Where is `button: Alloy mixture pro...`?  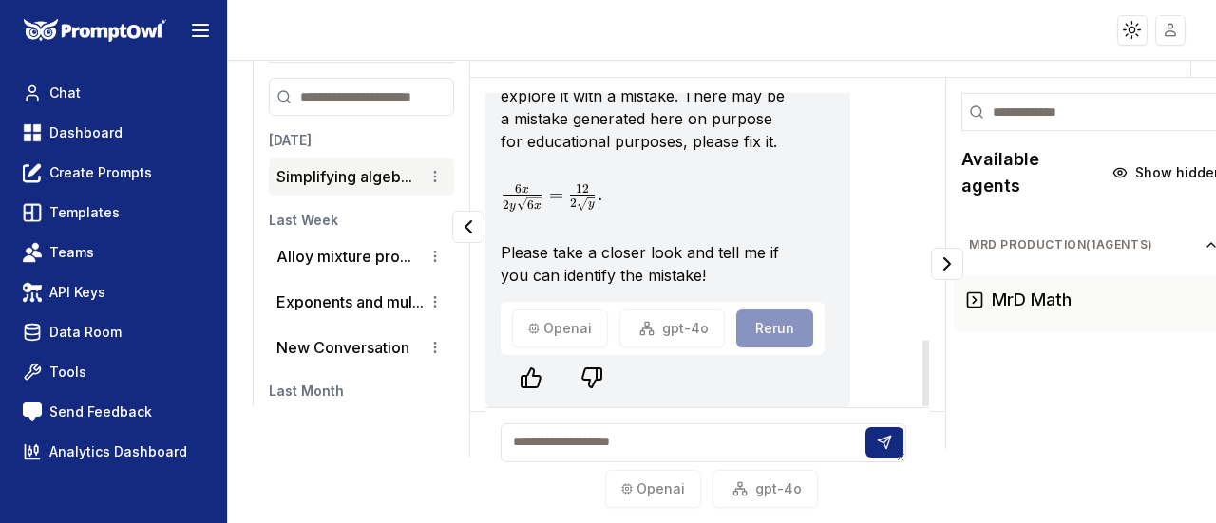 button: Alloy mixture pro... is located at coordinates (344, 256).